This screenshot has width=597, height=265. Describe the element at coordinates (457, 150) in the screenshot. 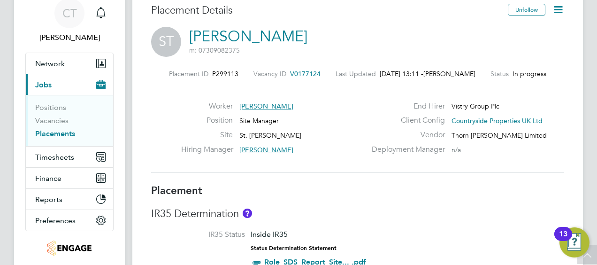

I see `span: n/a` at that location.